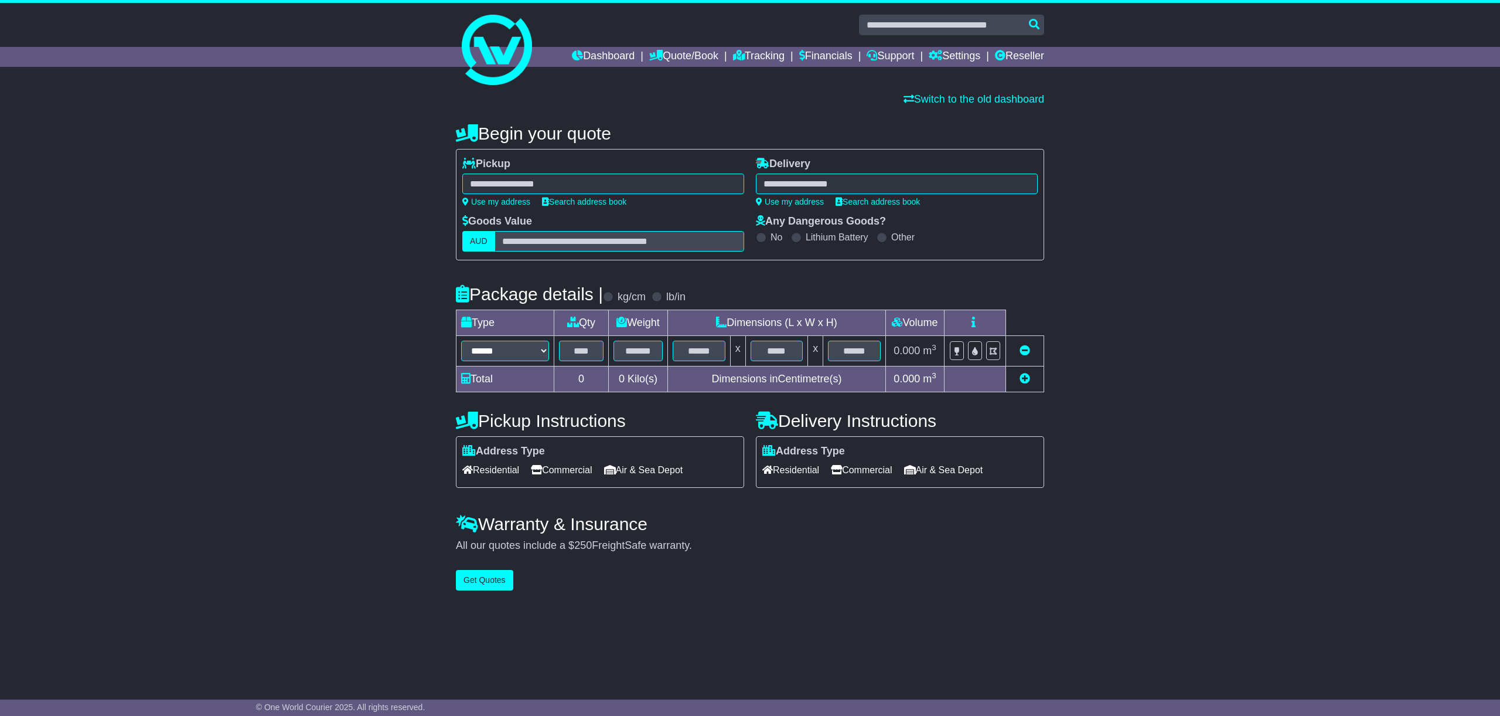 Image resolution: width=1500 pixels, height=716 pixels. Describe the element at coordinates (821, 222) in the screenshot. I see `label: Any Dangerous Goods?` at that location.